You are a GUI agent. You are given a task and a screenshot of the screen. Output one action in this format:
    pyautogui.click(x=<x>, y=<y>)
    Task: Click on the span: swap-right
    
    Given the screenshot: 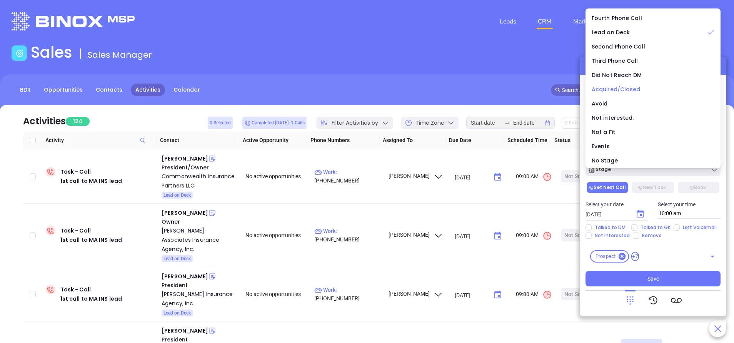 What is the action you would take?
    pyautogui.click(x=507, y=123)
    